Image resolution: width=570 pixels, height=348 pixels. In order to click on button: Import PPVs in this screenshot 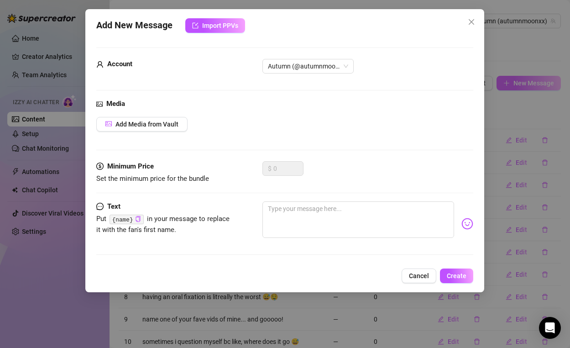, I will do `click(215, 26)`.